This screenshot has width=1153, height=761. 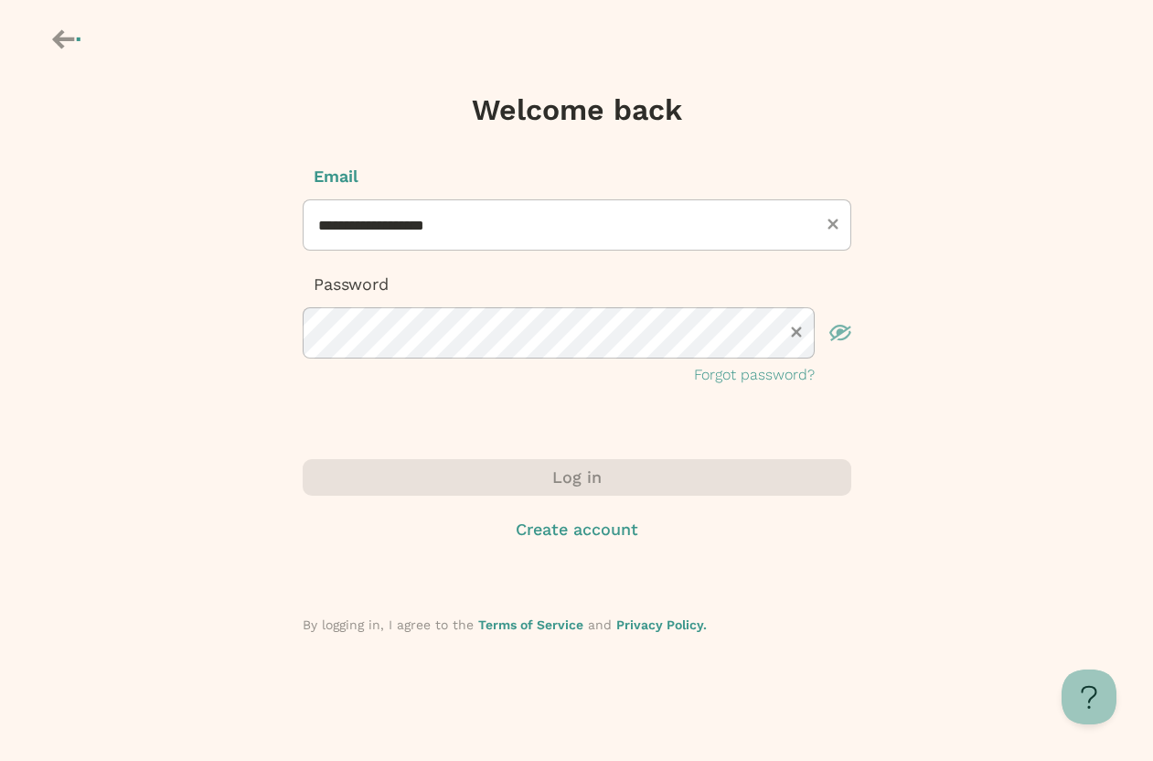 I want to click on a: Terms of Service, so click(x=530, y=624).